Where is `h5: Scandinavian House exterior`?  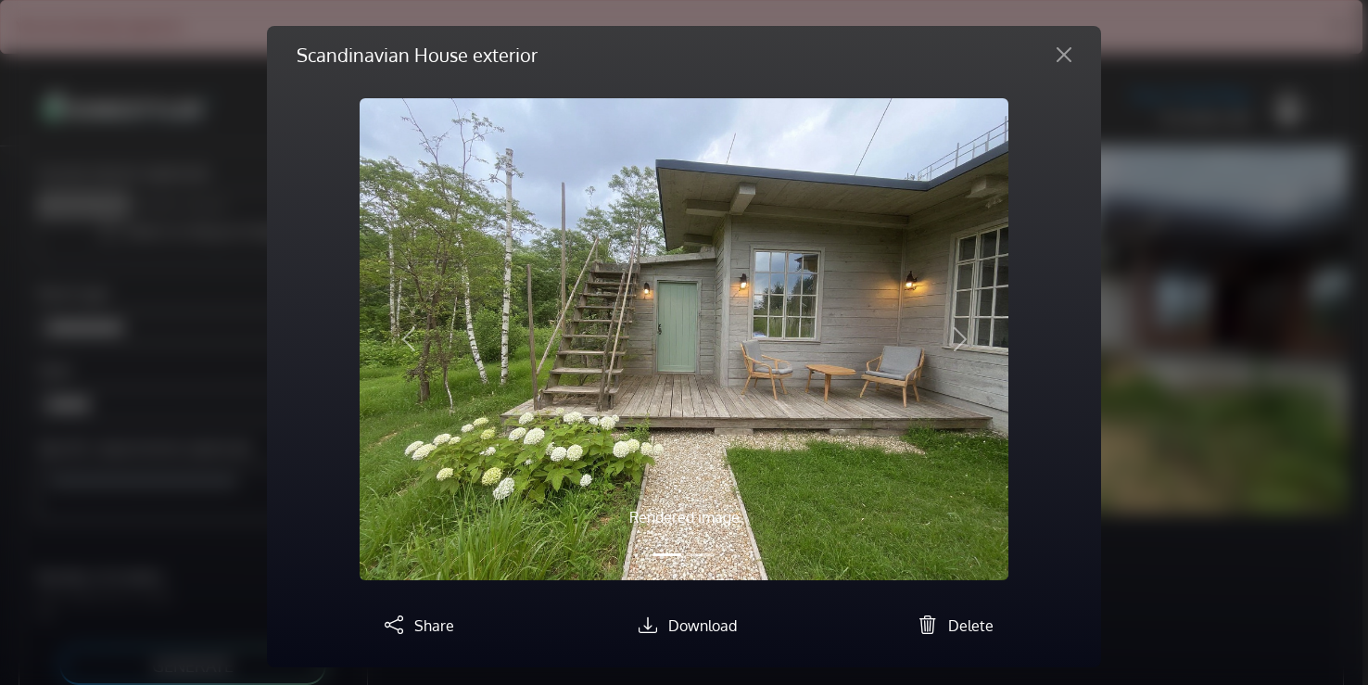
h5: Scandinavian House exterior is located at coordinates (417, 55).